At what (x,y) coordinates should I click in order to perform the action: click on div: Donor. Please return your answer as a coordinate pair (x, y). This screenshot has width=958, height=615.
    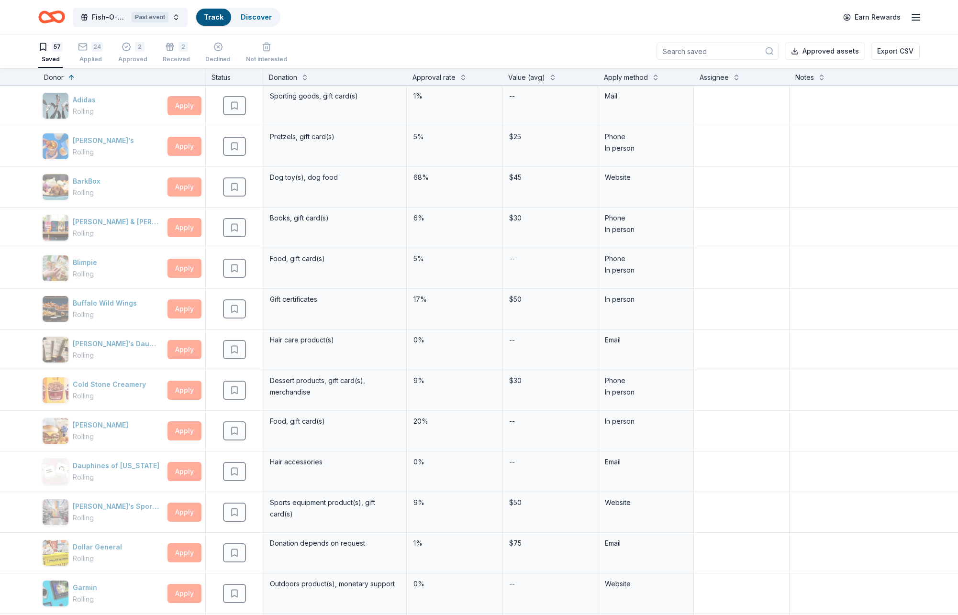
    Looking at the image, I should click on (54, 78).